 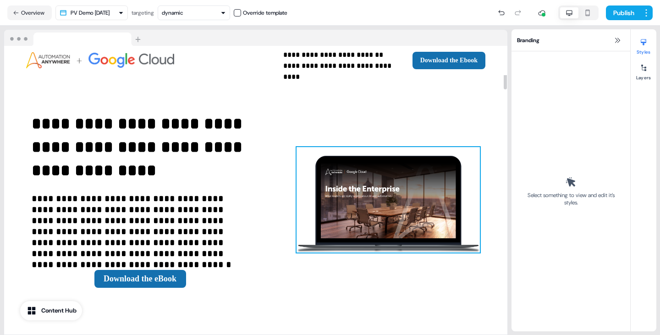 What do you see at coordinates (59, 311) in the screenshot?
I see `div: Content Hub` at bounding box center [59, 311].